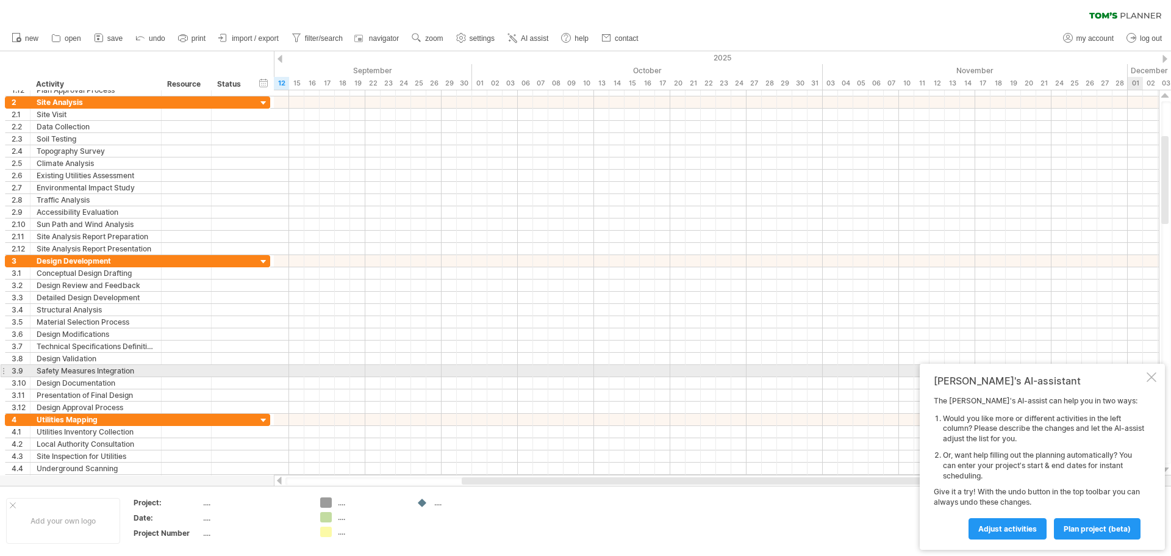 The height and width of the screenshot is (556, 1171). What do you see at coordinates (586, 83) in the screenshot?
I see `div: Friday, 10 October 2025` at bounding box center [586, 83].